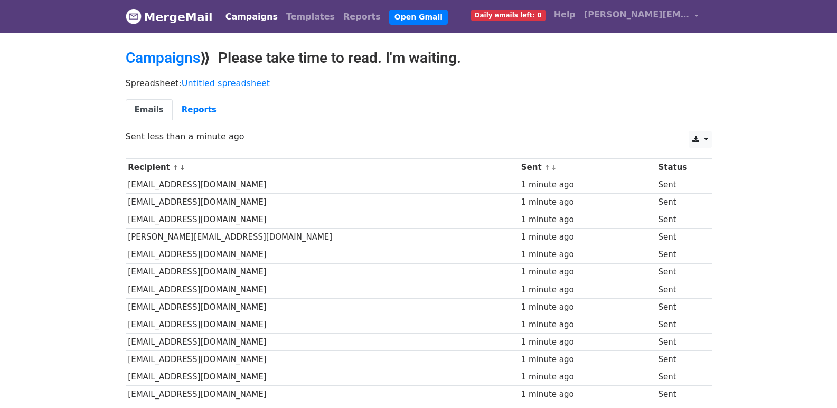  Describe the element at coordinates (226, 83) in the screenshot. I see `a: Untitled spreadsheet` at that location.